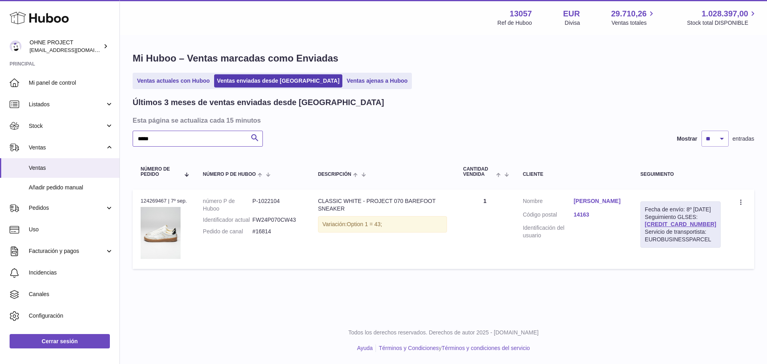 Image resolution: width=767 pixels, height=364 pixels. Describe the element at coordinates (228, 220) in the screenshot. I see `dt: Identificador actual` at that location.